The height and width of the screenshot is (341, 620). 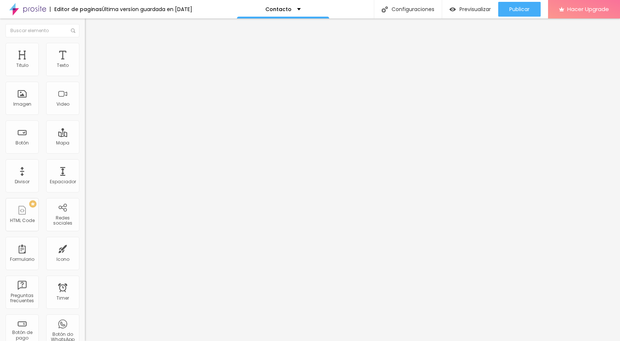 What do you see at coordinates (519, 9) in the screenshot?
I see `span: Publicar` at bounding box center [519, 9].